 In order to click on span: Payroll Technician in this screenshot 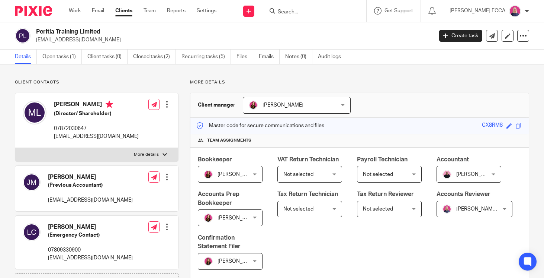, I will do `click(382, 159)`.